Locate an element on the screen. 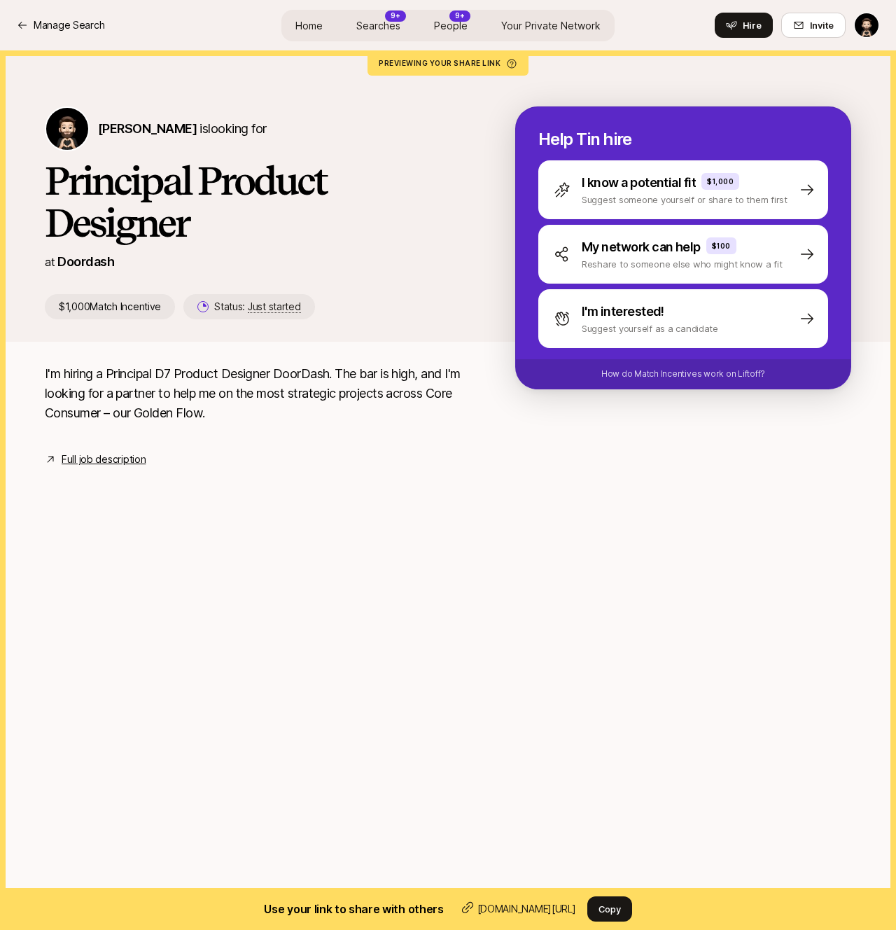  p: I'm hiring a Principal D7 Product Designer DoorDash. The bar is high, and I'm looking for a partn... is located at coordinates (258, 393).